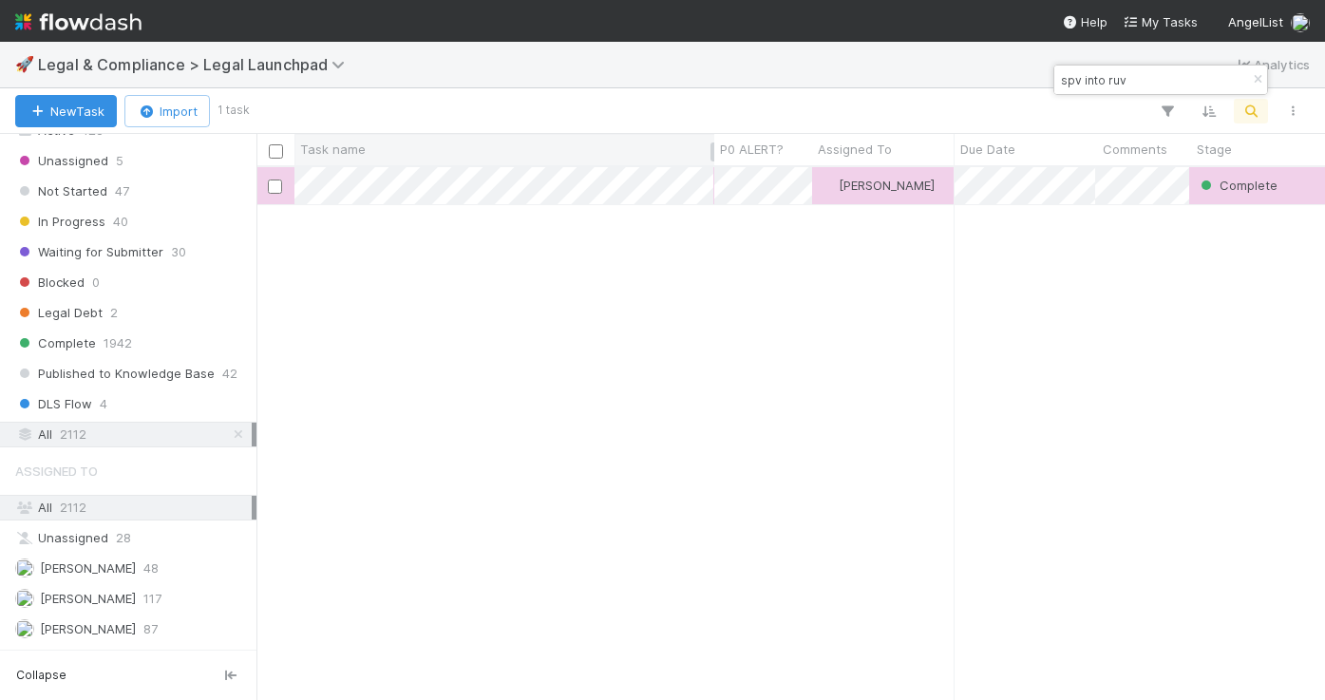 Image resolution: width=1325 pixels, height=700 pixels. What do you see at coordinates (59, 313) in the screenshot?
I see `span: Legal Debt` at bounding box center [59, 313].